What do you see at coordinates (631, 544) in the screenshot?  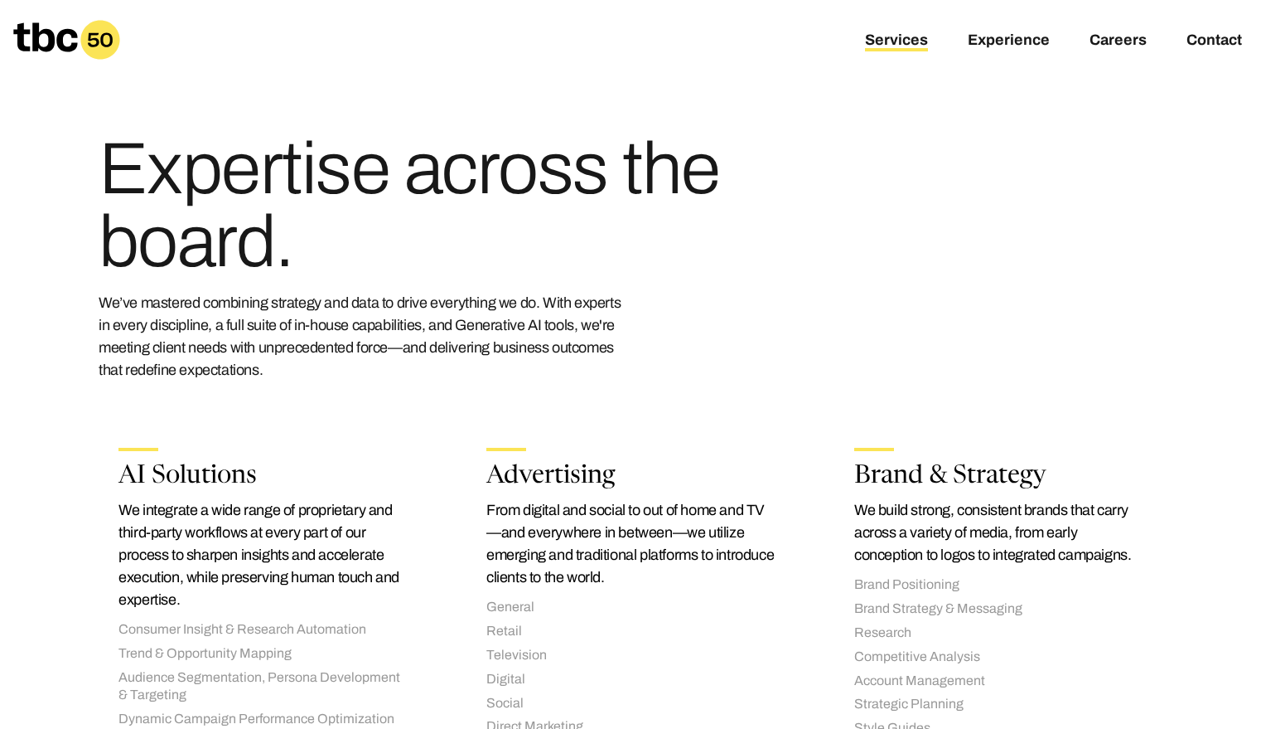 I see `p: From digital and social to out of home and TV—and everywhere in between—we utilize emerging and t...` at bounding box center [631, 544].